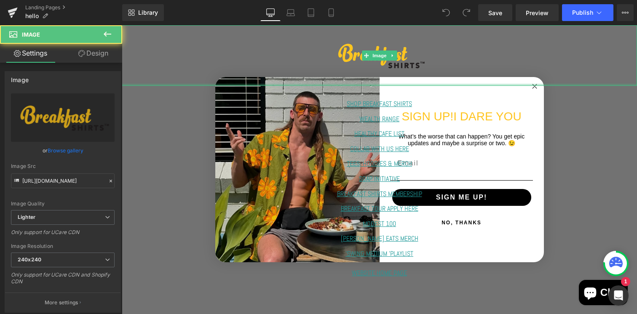  What do you see at coordinates (618, 296) in the screenshot?
I see `div: Open Intercom Messenger` at bounding box center [618, 296].